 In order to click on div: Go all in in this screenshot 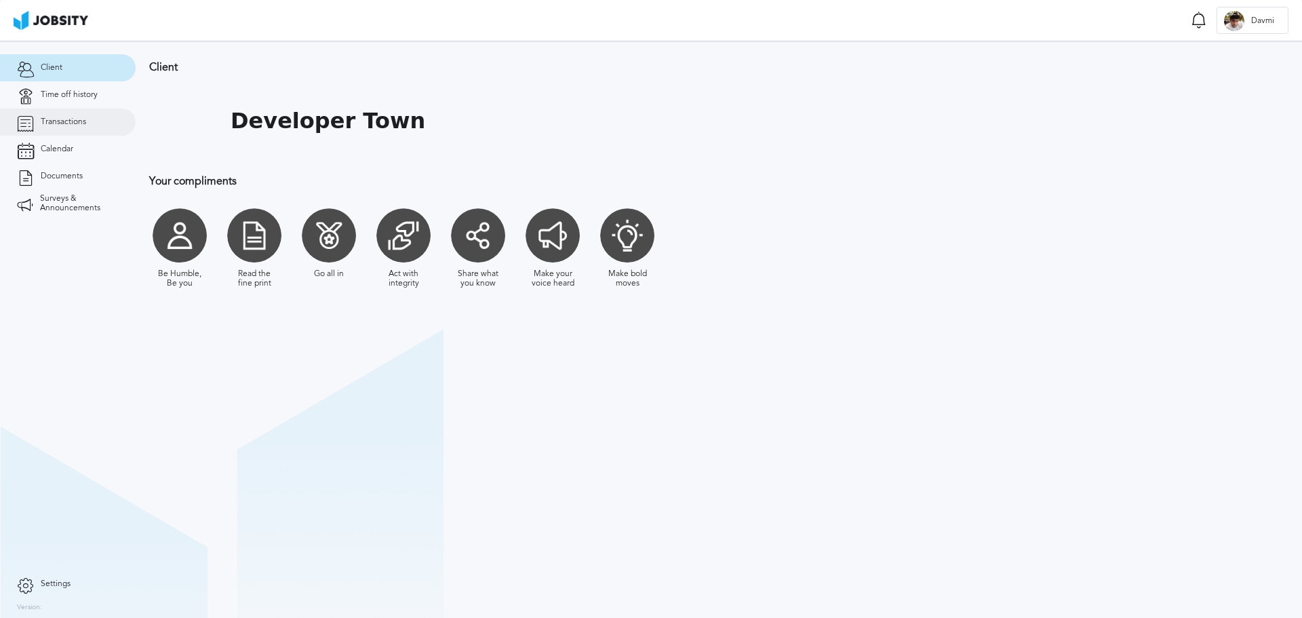, I will do `click(329, 274)`.